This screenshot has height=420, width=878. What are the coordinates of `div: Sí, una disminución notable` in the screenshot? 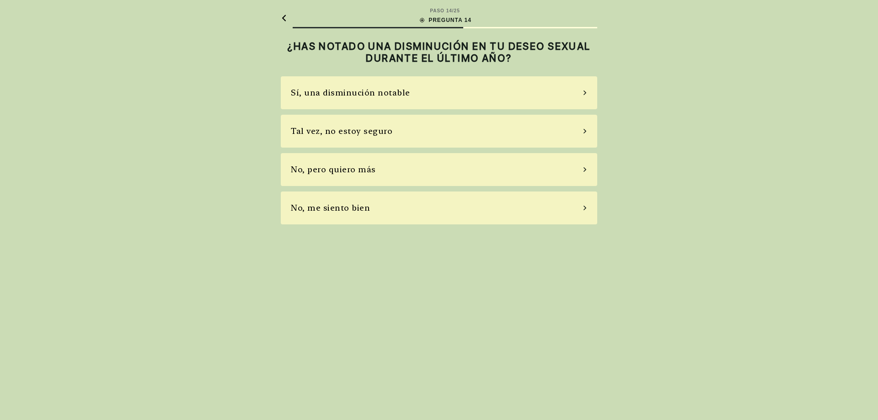 It's located at (350, 92).